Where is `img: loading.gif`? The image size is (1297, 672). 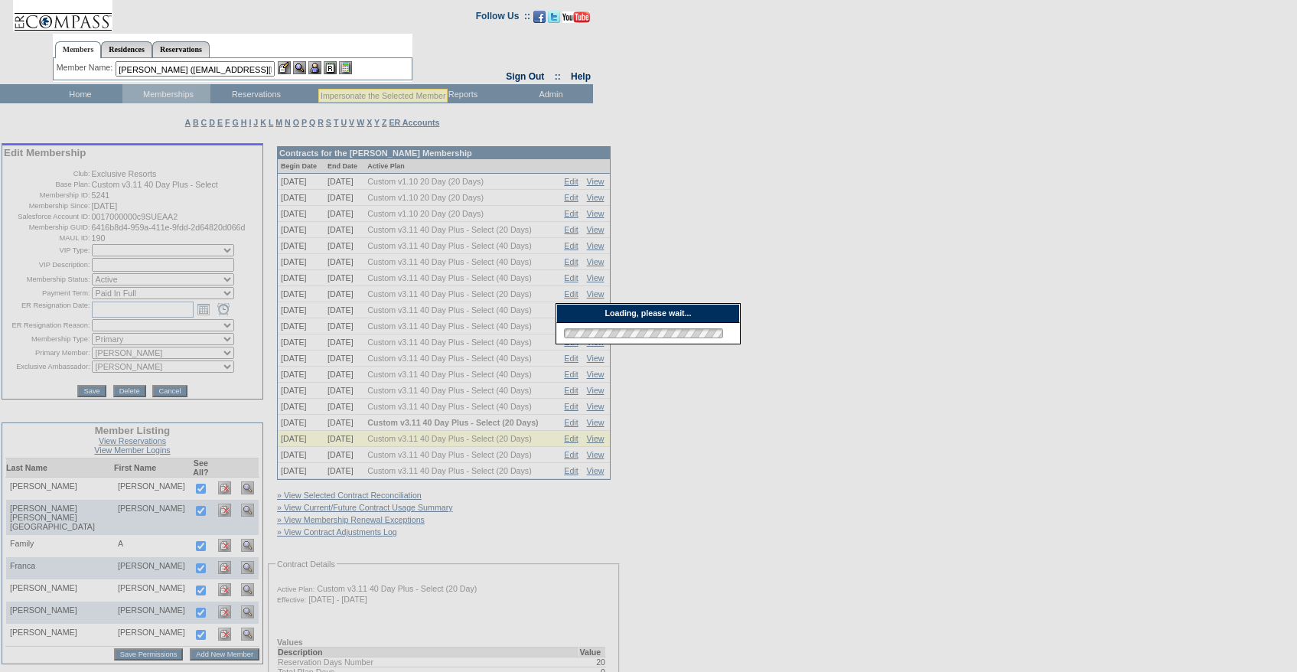
img: loading.gif is located at coordinates (644, 333).